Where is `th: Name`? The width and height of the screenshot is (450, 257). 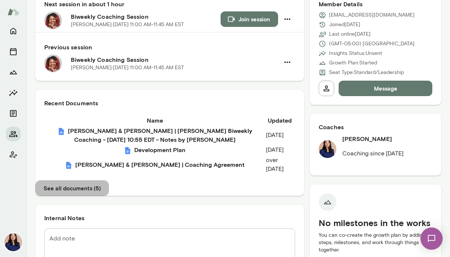 th: Name is located at coordinates (155, 121).